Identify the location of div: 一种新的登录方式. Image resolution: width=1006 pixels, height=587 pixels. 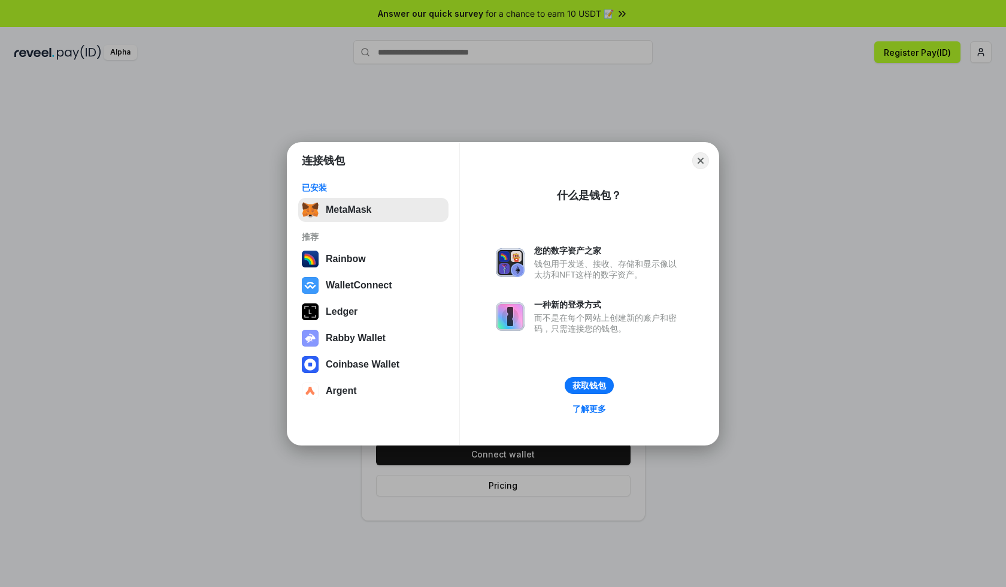
(609, 304).